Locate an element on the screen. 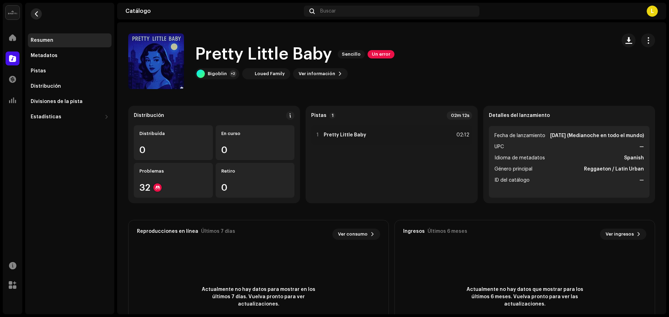  strong: Reggaeton / Latin Urban is located at coordinates (614, 169).